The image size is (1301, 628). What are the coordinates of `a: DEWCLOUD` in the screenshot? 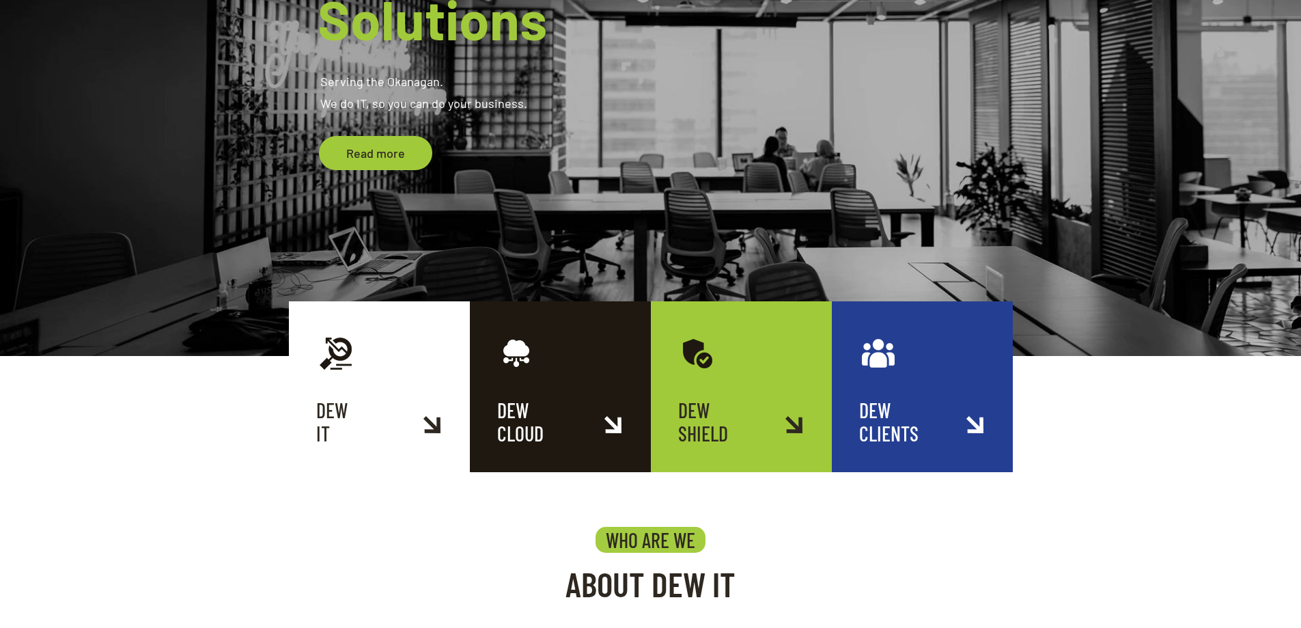 It's located at (560, 387).